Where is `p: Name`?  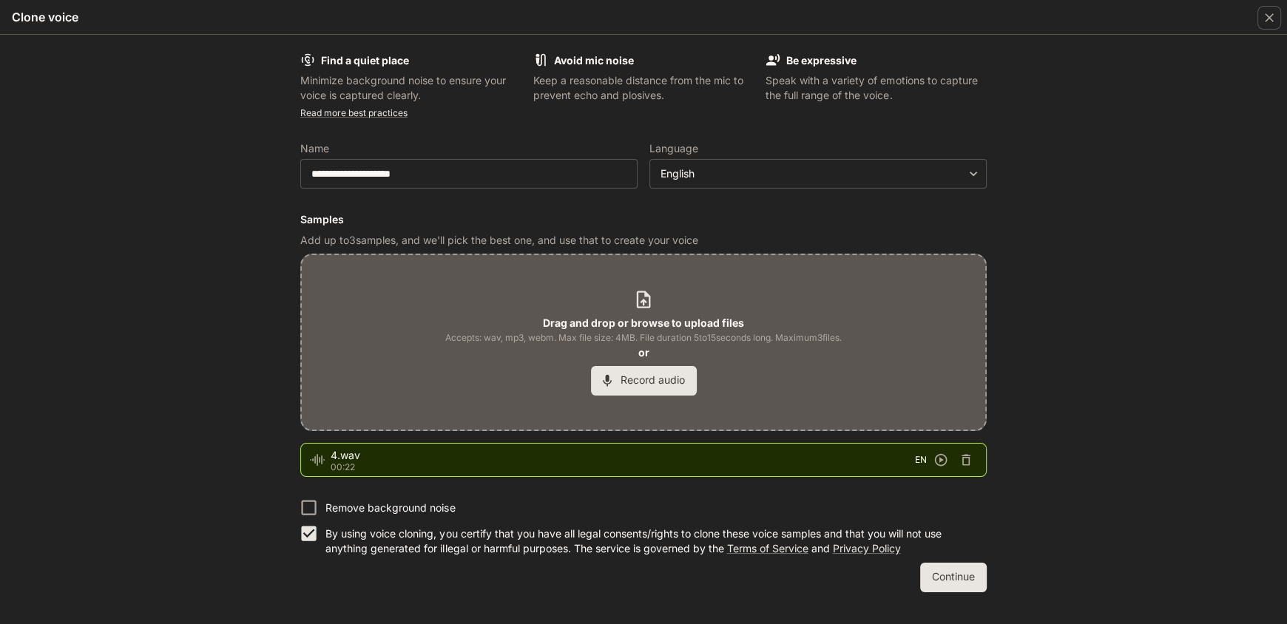
p: Name is located at coordinates (314, 149).